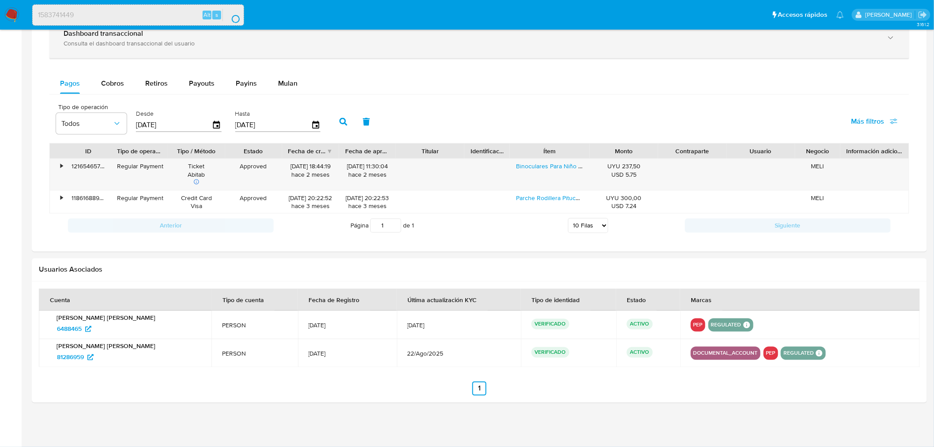 Image resolution: width=934 pixels, height=447 pixels. What do you see at coordinates (479, 270) in the screenshot?
I see `h2: Usuarios Asociados` at bounding box center [479, 270].